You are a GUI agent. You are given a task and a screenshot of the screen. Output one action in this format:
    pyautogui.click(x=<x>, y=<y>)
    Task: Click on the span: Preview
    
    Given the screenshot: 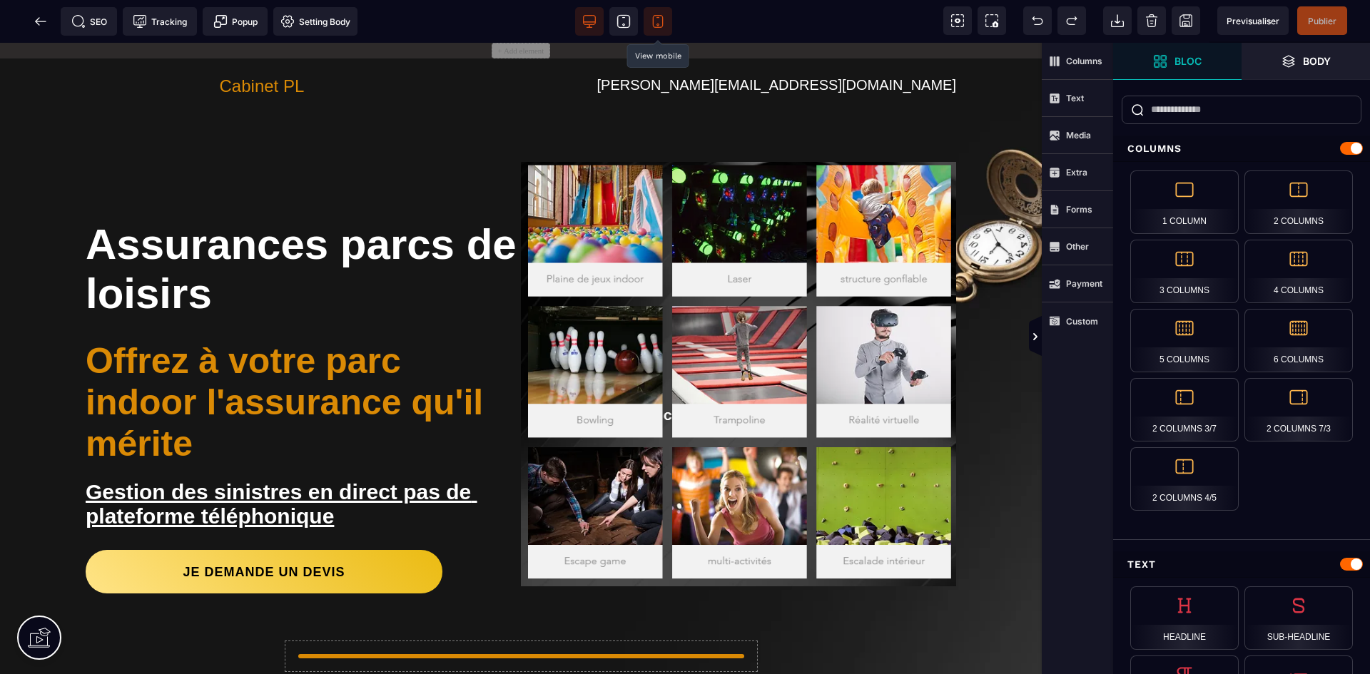 What is the action you would take?
    pyautogui.click(x=1253, y=21)
    